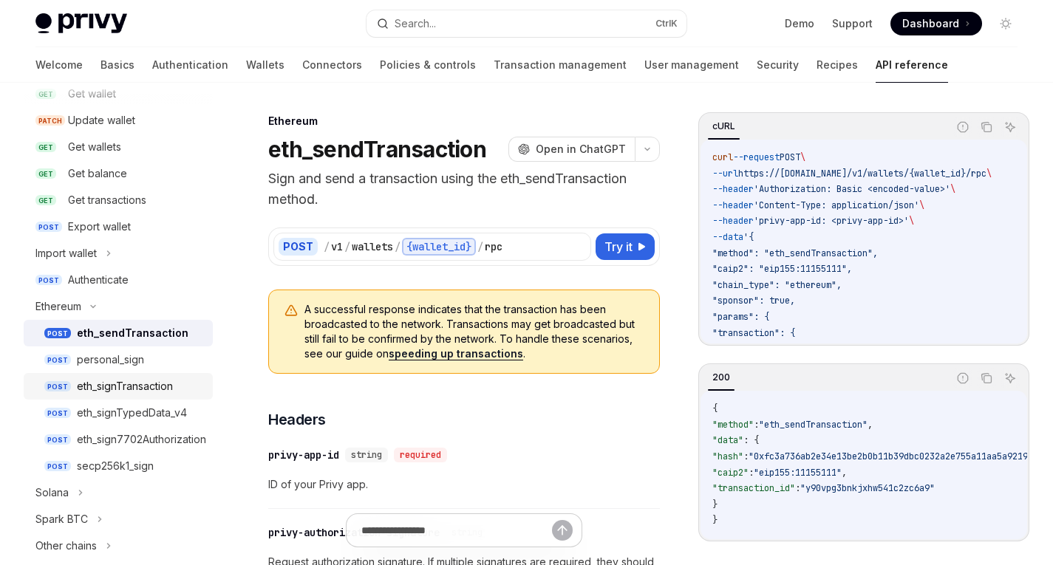  I want to click on div: Solana, so click(52, 493).